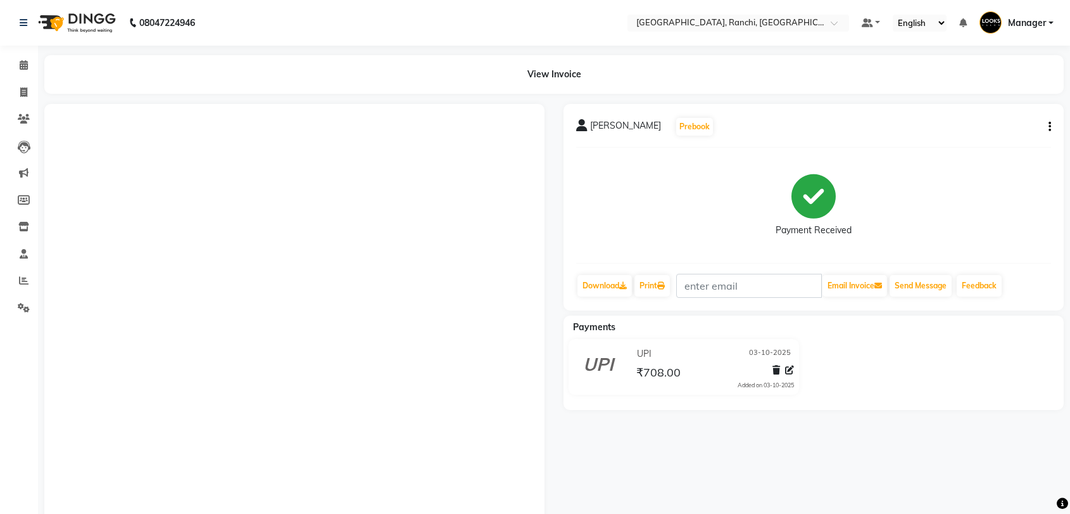  Describe the element at coordinates (605, 286) in the screenshot. I see `a: Download` at that location.